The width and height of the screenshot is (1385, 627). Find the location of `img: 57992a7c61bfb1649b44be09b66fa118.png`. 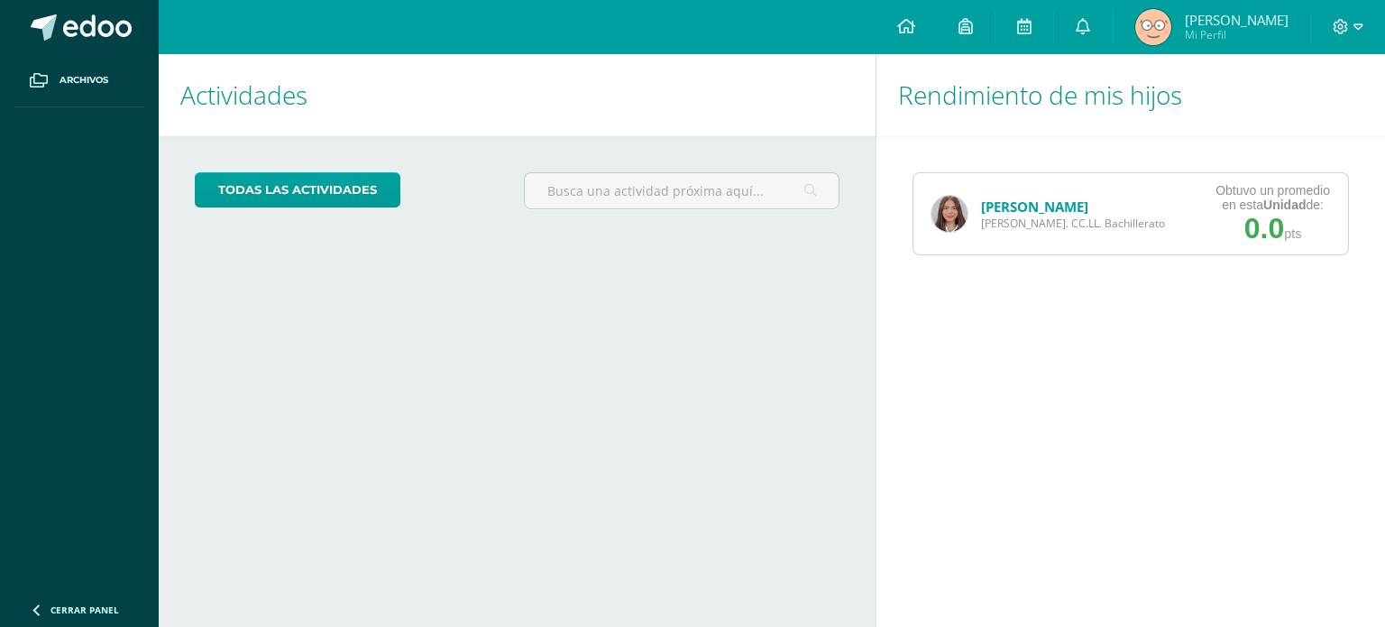

img: 57992a7c61bfb1649b44be09b66fa118.png is located at coordinates (1153, 27).